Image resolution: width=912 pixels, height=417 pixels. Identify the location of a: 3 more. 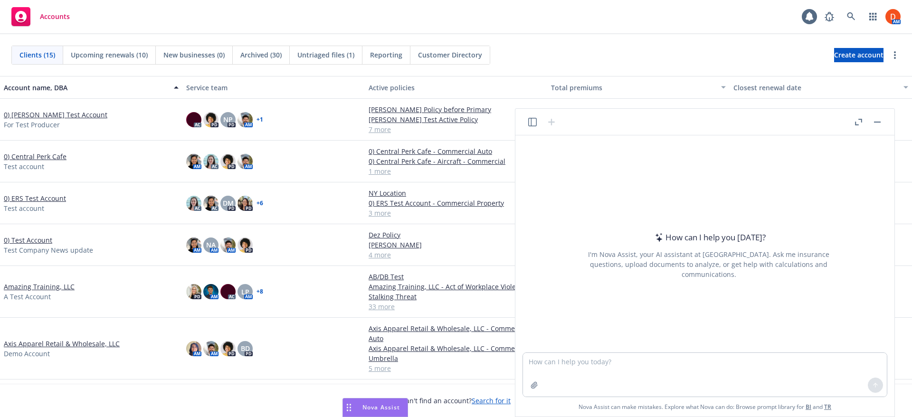
(456, 213).